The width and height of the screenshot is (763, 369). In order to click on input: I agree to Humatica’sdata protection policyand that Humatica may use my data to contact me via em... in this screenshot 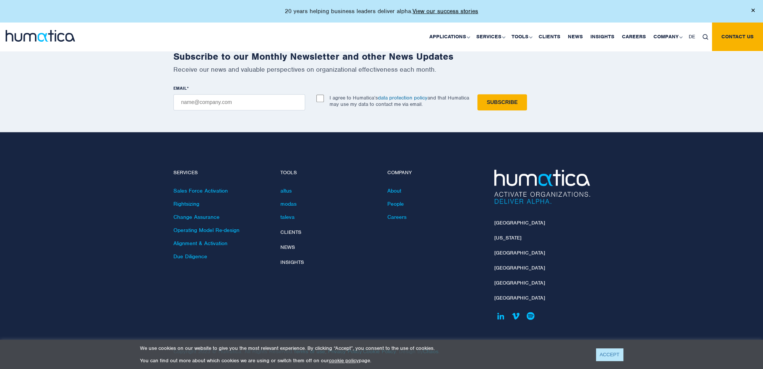, I will do `click(320, 98)`.